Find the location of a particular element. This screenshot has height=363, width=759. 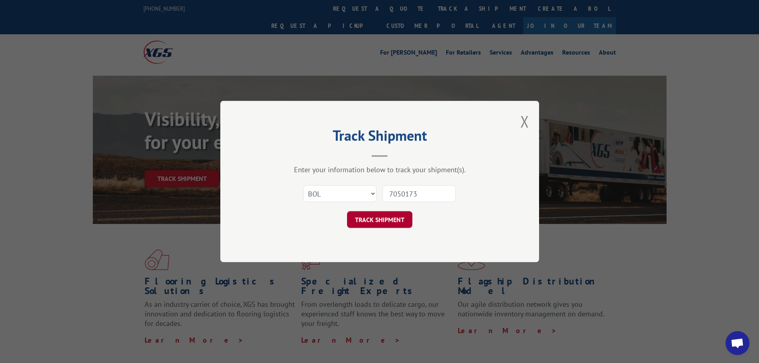

input: Number(s) is located at coordinates (419, 194).